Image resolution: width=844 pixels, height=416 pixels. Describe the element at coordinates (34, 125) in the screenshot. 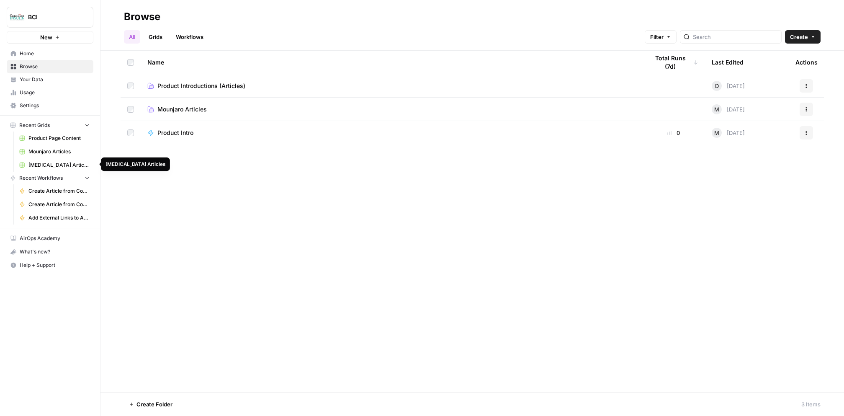

I see `span: Recent Grids` at that location.